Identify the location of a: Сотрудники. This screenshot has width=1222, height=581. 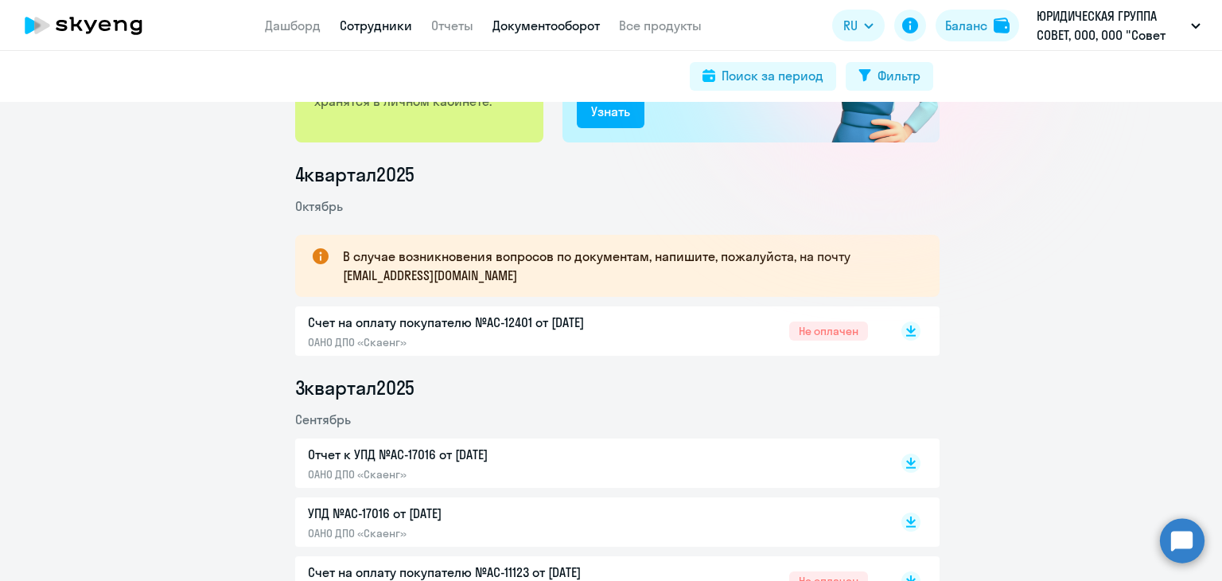
(376, 25).